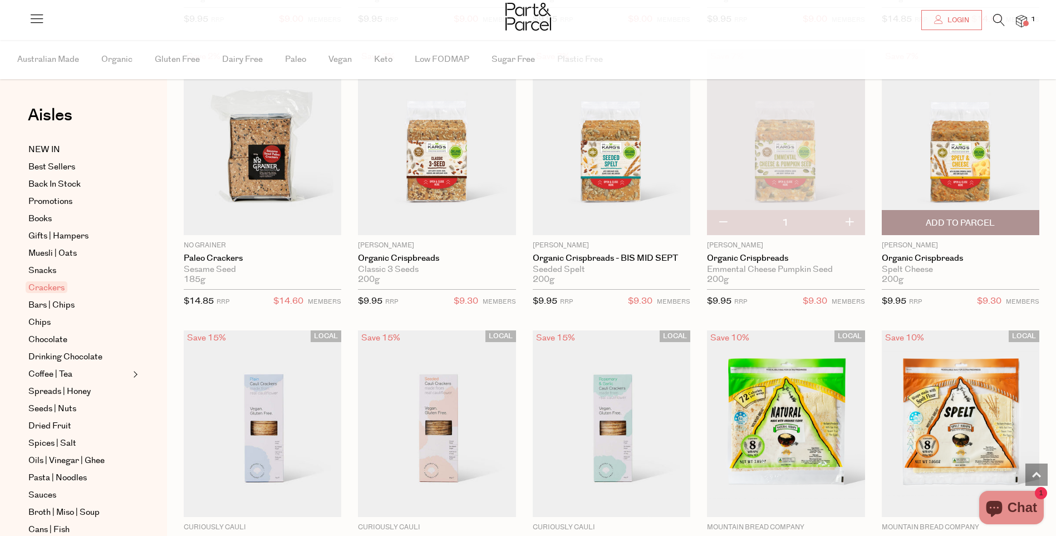 The height and width of the screenshot is (536, 1056). Describe the element at coordinates (1033, 19) in the screenshot. I see `span: 1` at that location.